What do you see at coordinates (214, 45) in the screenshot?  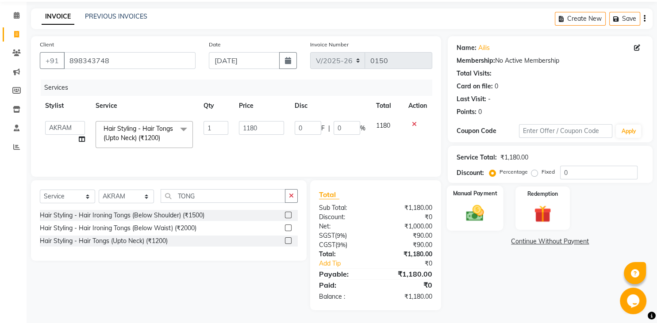 I see `label: Date` at bounding box center [214, 45].